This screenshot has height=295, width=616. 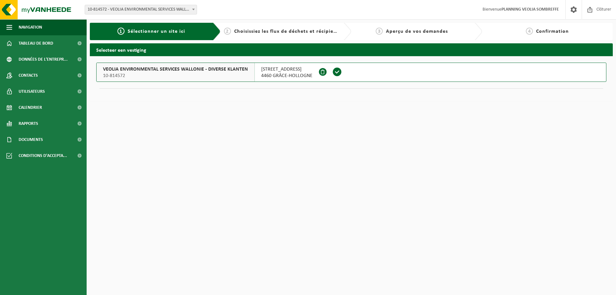 What do you see at coordinates (379, 31) in the screenshot?
I see `span: 3` at bounding box center [379, 31].